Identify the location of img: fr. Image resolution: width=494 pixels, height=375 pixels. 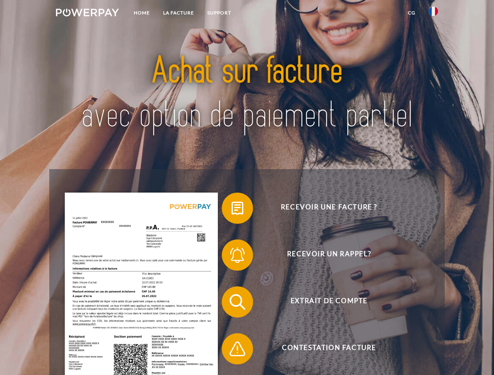
(433, 11).